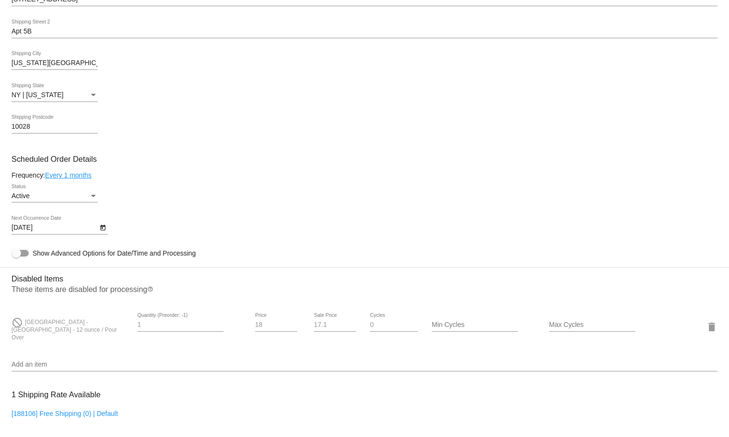 The image size is (729, 437). Describe the element at coordinates (364, 291) in the screenshot. I see `p: These items are disabled for processing` at that location.